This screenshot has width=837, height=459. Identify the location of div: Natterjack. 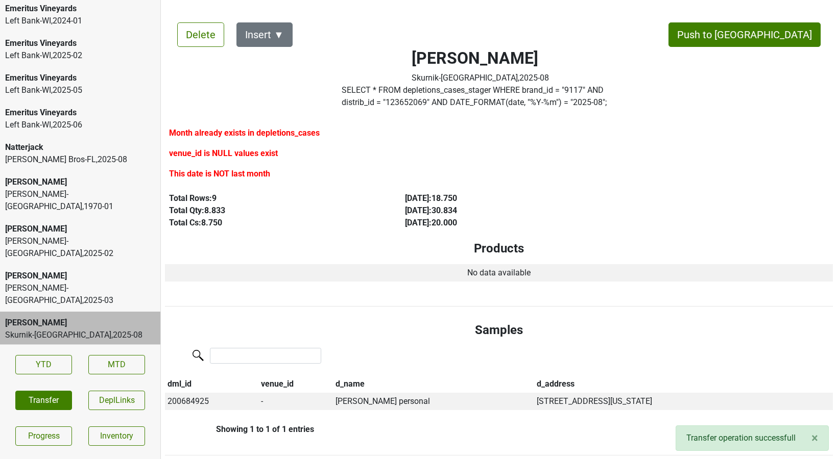
(80, 148).